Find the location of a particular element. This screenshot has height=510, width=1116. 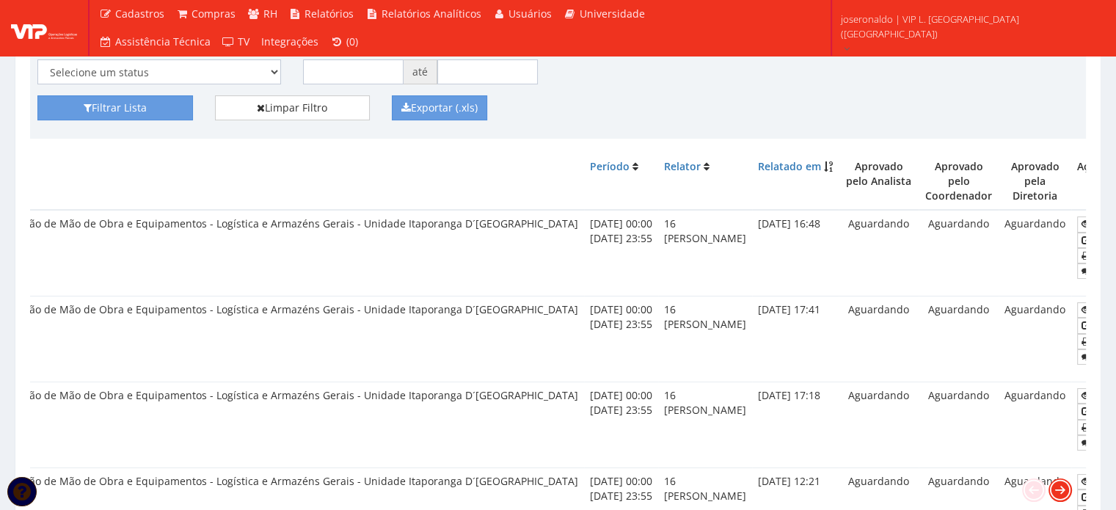

span: (0) is located at coordinates (352, 41).